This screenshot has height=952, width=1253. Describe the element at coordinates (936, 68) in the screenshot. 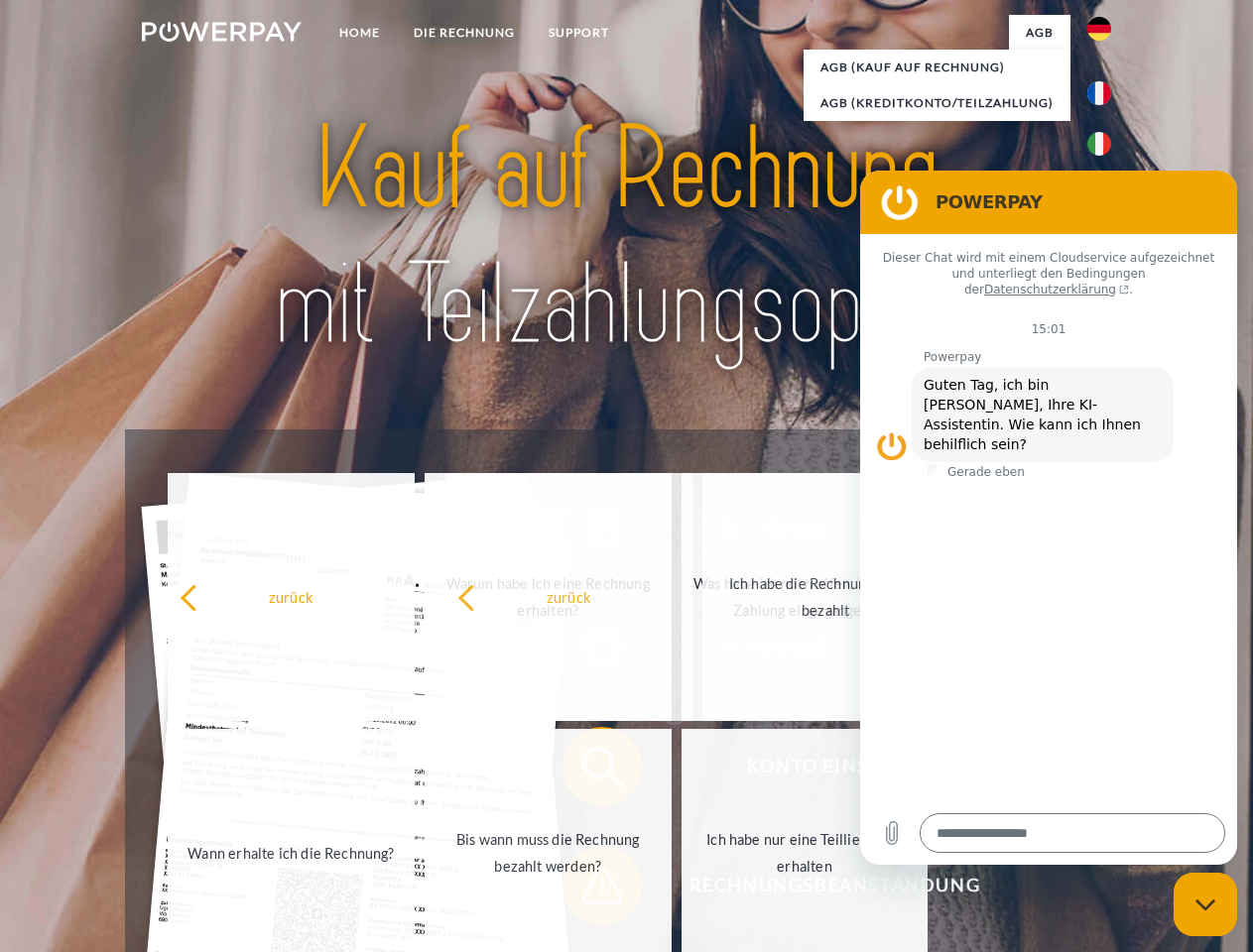

I see `a: AGB (Kauf auf Rechnung)` at that location.